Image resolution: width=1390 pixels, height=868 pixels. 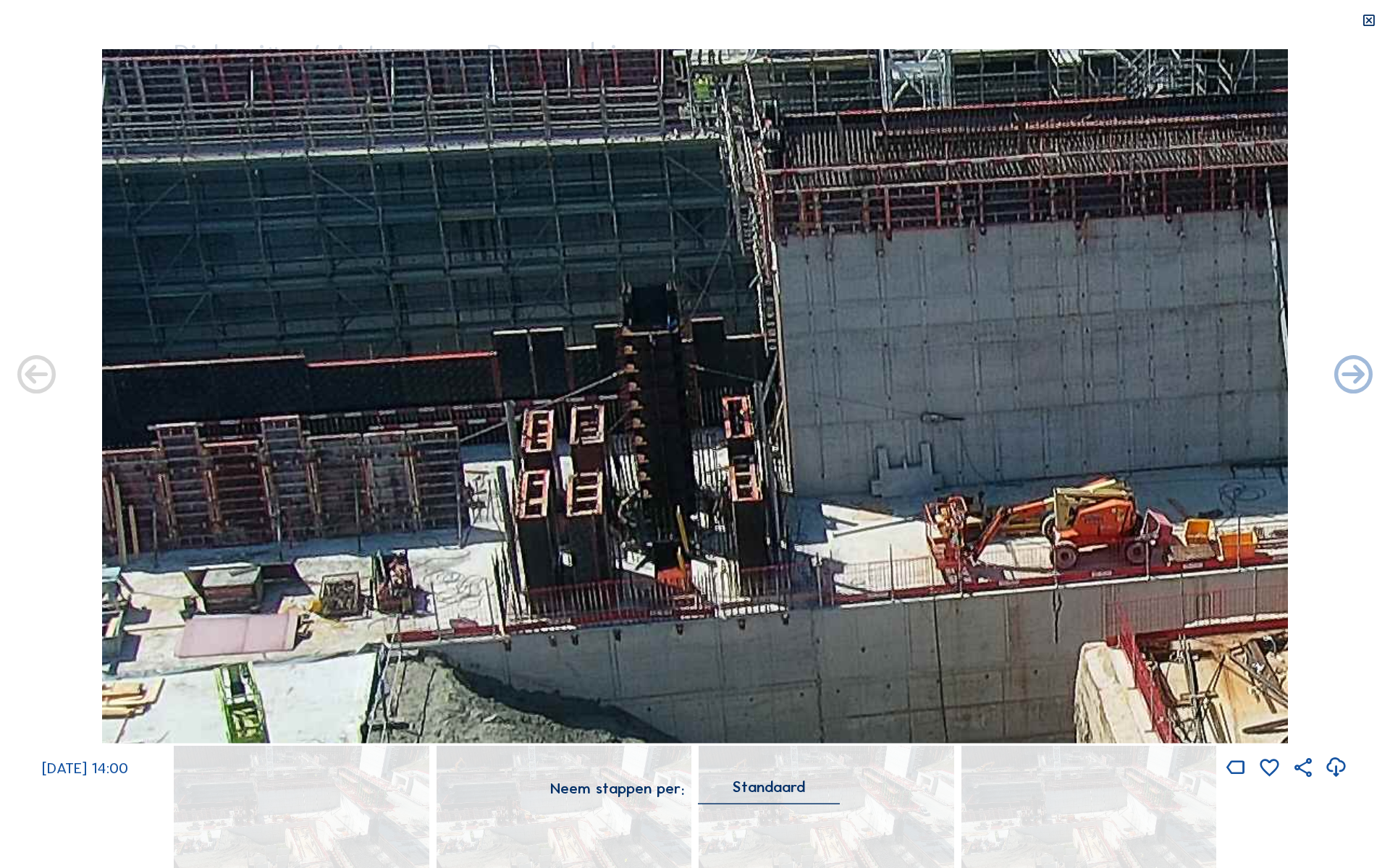 What do you see at coordinates (36, 376) in the screenshot?
I see `i: Forward` at bounding box center [36, 376].